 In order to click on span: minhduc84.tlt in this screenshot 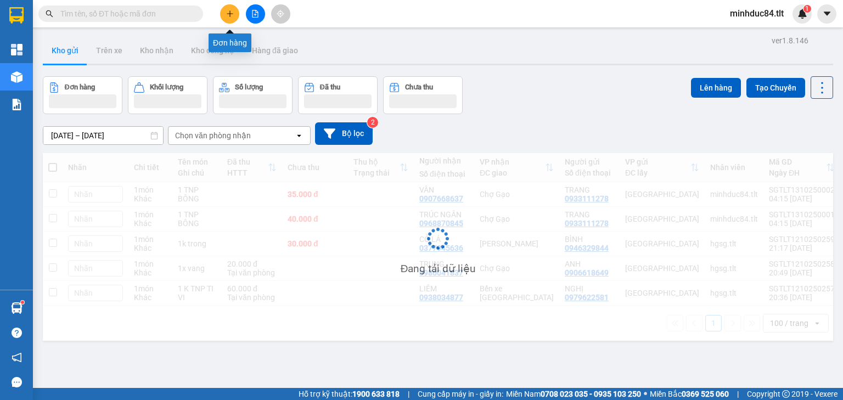, I will do `click(757, 13)`.